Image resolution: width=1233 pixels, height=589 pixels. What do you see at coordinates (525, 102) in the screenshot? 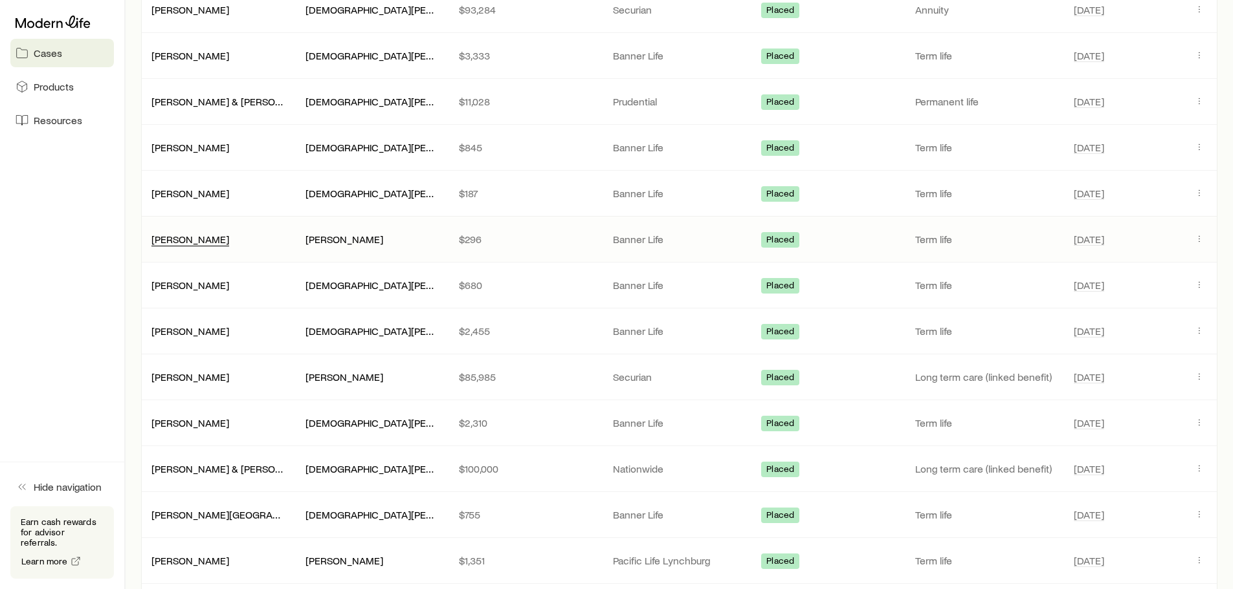
I see `p: $11,028` at bounding box center [525, 102].